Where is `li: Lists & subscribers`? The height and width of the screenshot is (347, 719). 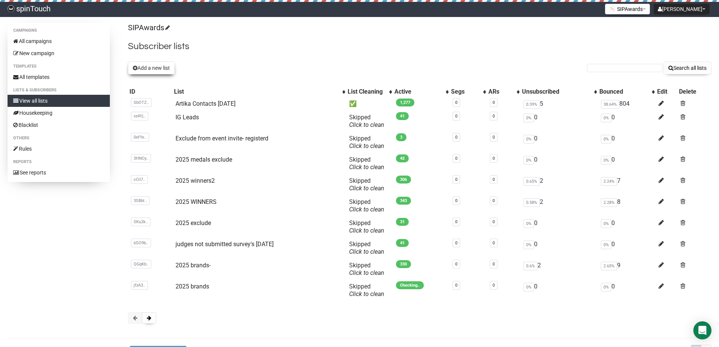 li: Lists & subscribers is located at coordinates (59, 90).